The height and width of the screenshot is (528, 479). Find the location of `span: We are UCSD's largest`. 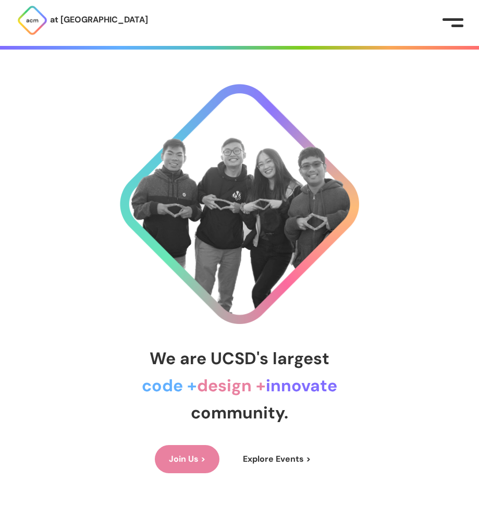

span: We are UCSD's largest is located at coordinates (239, 358).